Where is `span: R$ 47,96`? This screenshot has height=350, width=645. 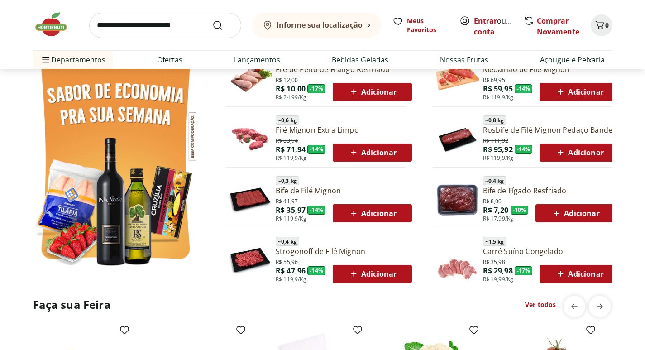 span: R$ 47,96 is located at coordinates (290, 271).